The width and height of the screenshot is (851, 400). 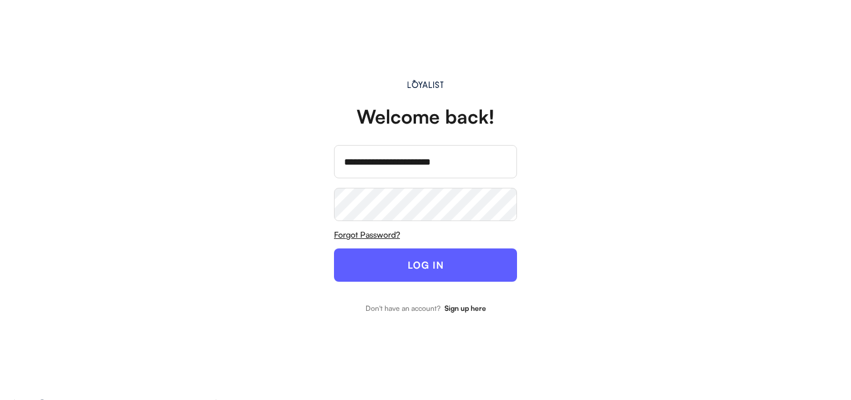 I want to click on div: Don't have an account?, so click(x=403, y=309).